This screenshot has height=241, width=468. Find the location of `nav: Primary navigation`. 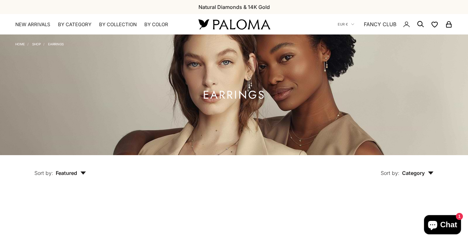

nav: Primary navigation is located at coordinates (99, 25).